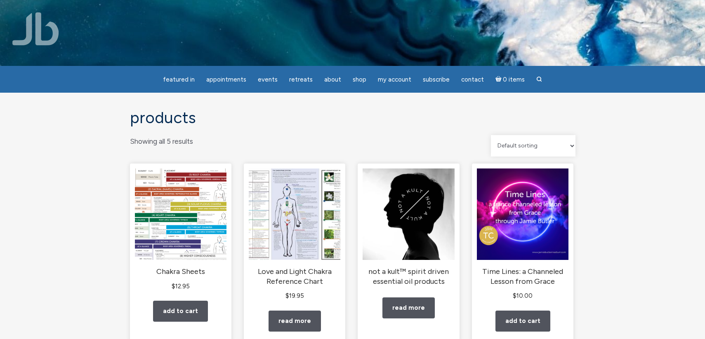 The height and width of the screenshot is (339, 705). I want to click on img: Love and Light Chakra Reference Chart, so click(294, 214).